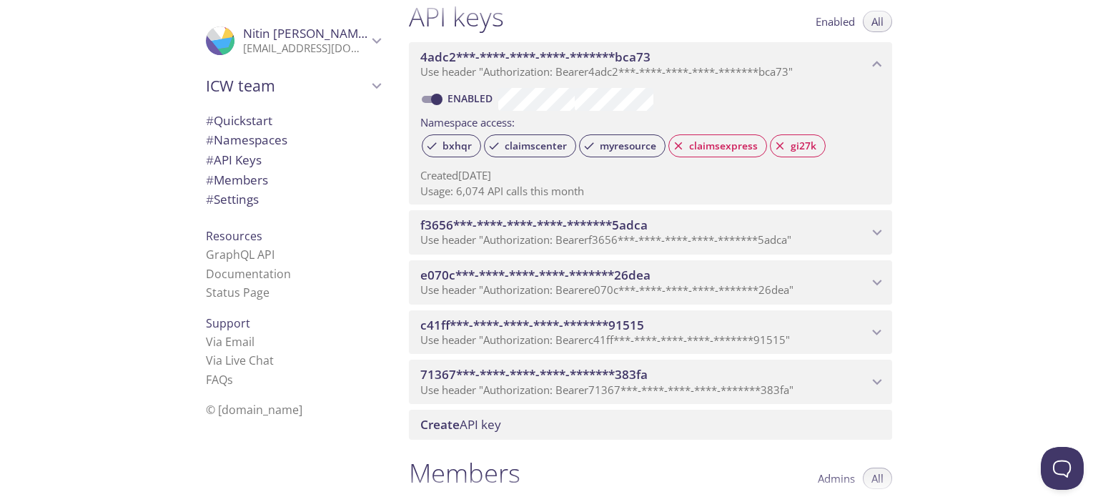 The image size is (1098, 497). What do you see at coordinates (247, 139) in the screenshot?
I see `span: Namespaces` at bounding box center [247, 139].